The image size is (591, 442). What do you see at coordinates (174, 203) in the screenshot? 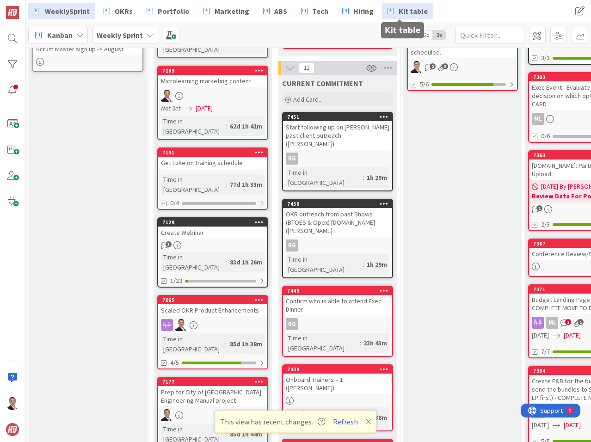
I see `span: 0/4` at bounding box center [174, 203].